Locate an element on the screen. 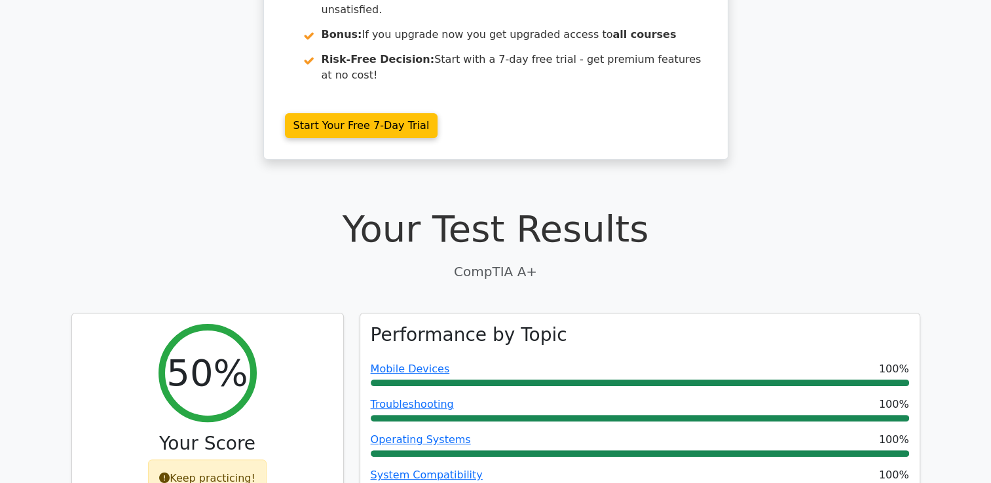 The width and height of the screenshot is (991, 483). a: Troubleshooting is located at coordinates (412, 404).